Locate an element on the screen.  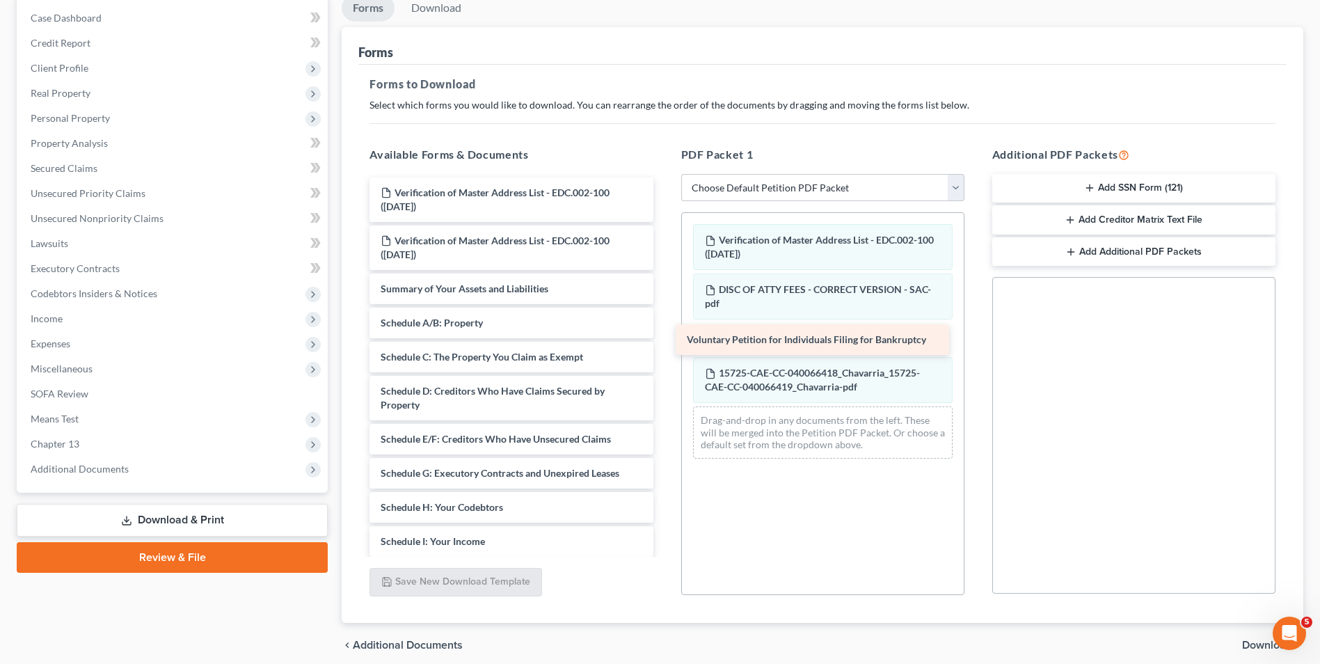
span: Chapter 13 is located at coordinates (55, 443).